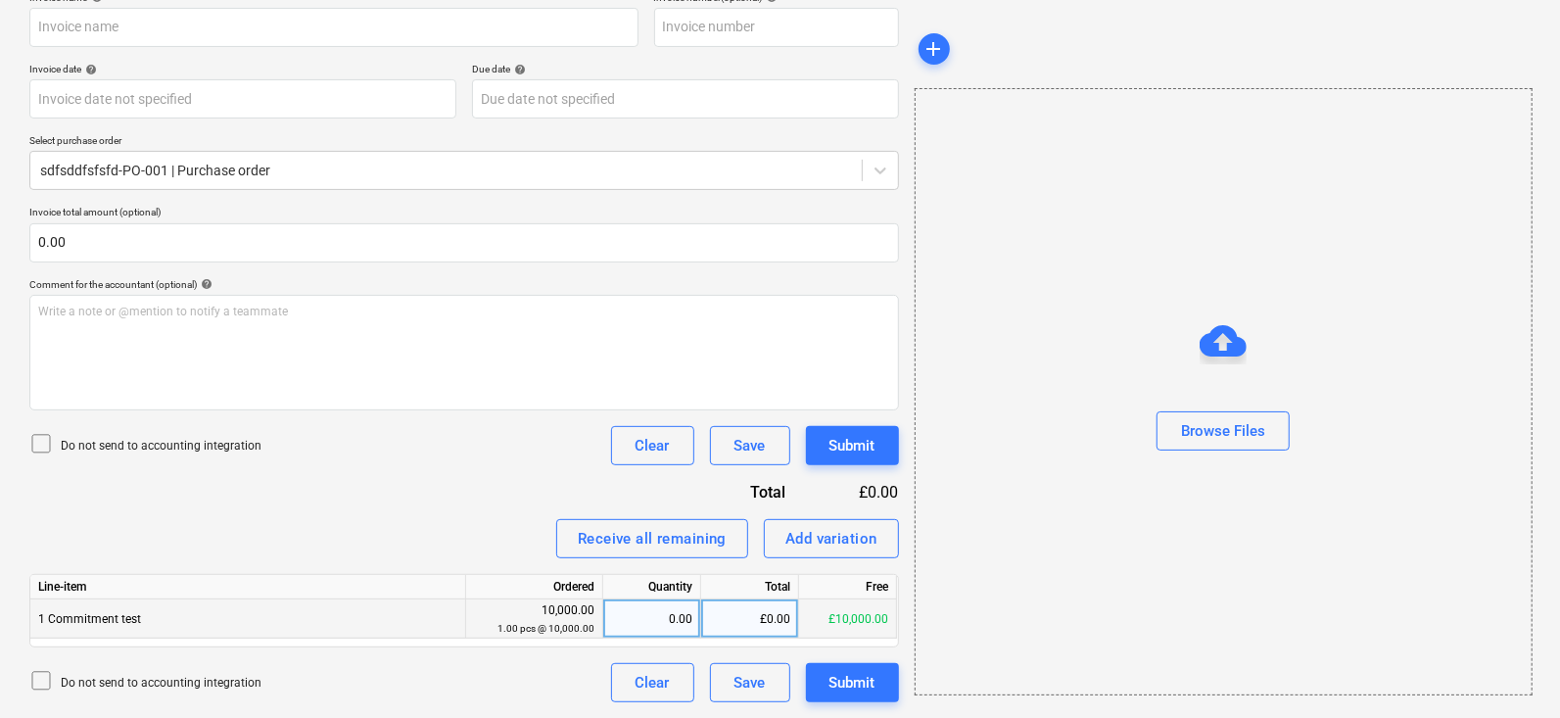 The height and width of the screenshot is (718, 1560). What do you see at coordinates (534, 619) in the screenshot?
I see `div: 10,000.00` at bounding box center [534, 619].